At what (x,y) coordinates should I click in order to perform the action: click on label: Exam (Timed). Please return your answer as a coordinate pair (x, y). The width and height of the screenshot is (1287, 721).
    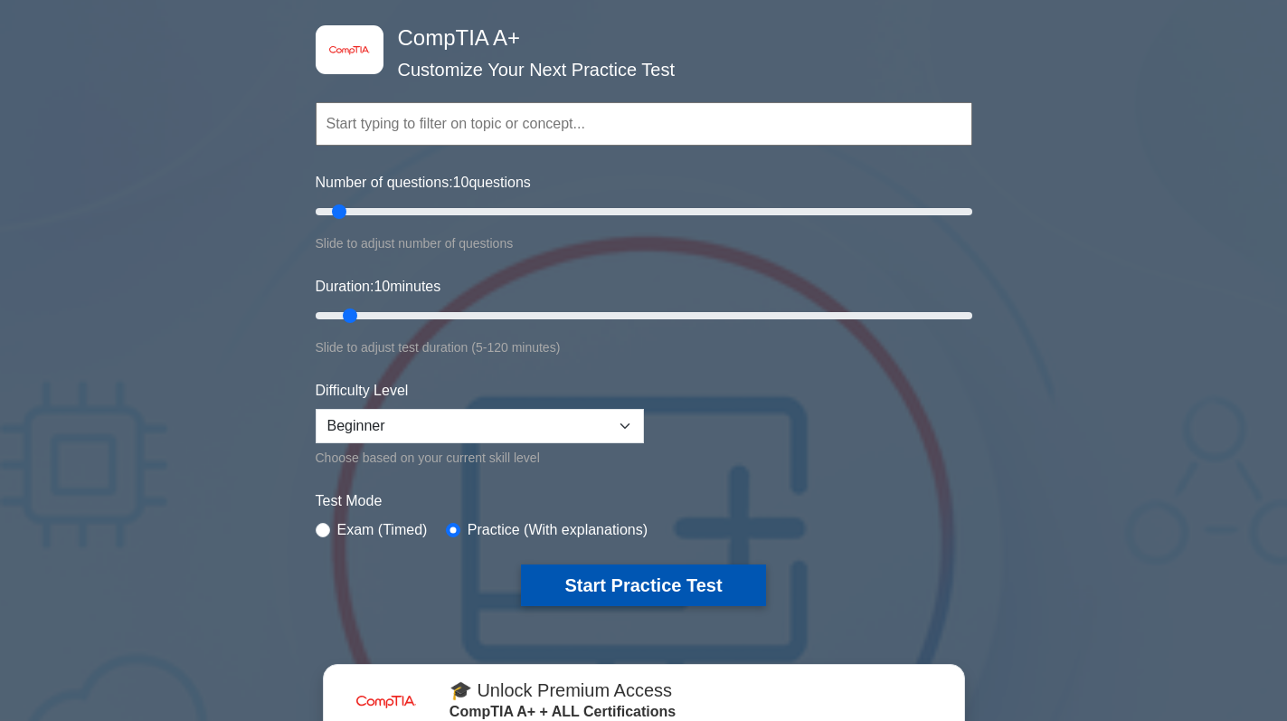
    Looking at the image, I should click on (383, 530).